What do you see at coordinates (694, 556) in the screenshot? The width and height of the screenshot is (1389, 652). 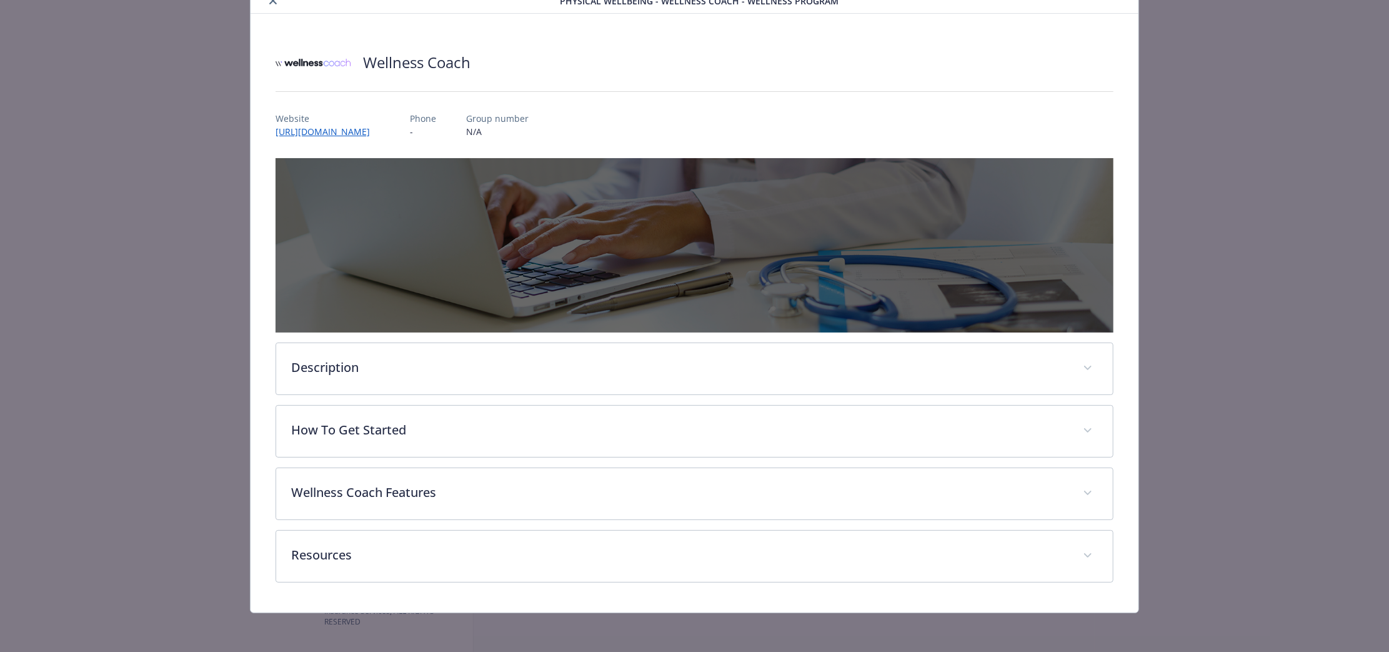 I see `div: Resources` at bounding box center [694, 556].